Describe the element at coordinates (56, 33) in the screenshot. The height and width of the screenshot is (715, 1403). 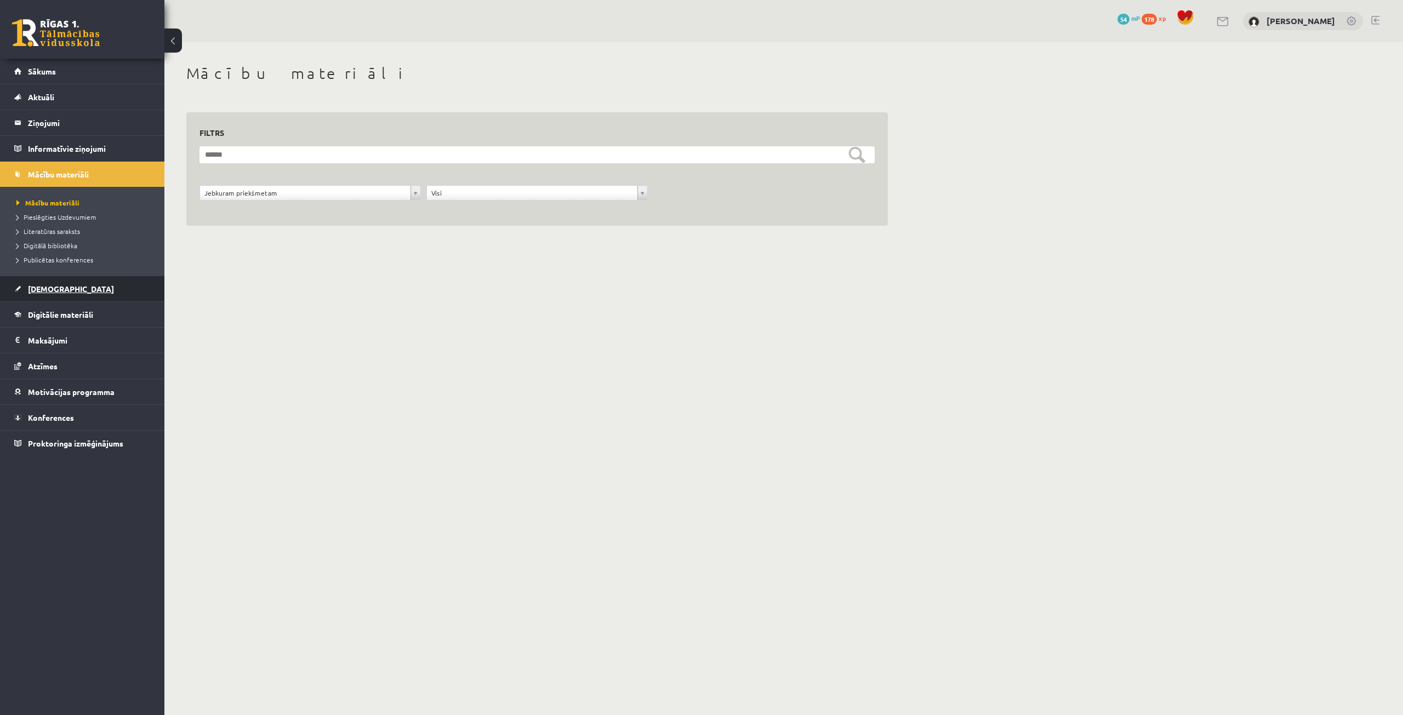
I see `a: Rīgas 1. Tālmācības vidusskola` at that location.